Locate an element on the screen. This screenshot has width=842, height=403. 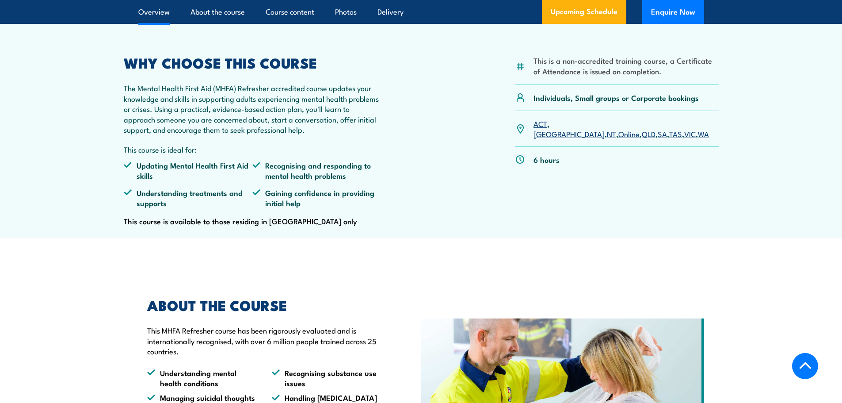
li: Understanding mental health conditions is located at coordinates (202, 377).